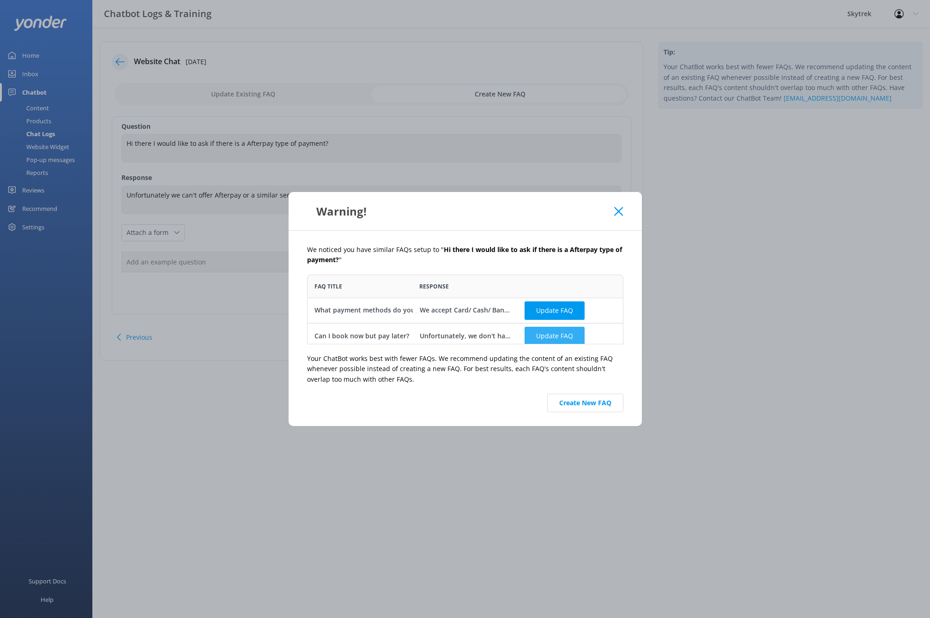 Image resolution: width=930 pixels, height=618 pixels. What do you see at coordinates (465, 321) in the screenshot?
I see `div: grid` at bounding box center [465, 321].